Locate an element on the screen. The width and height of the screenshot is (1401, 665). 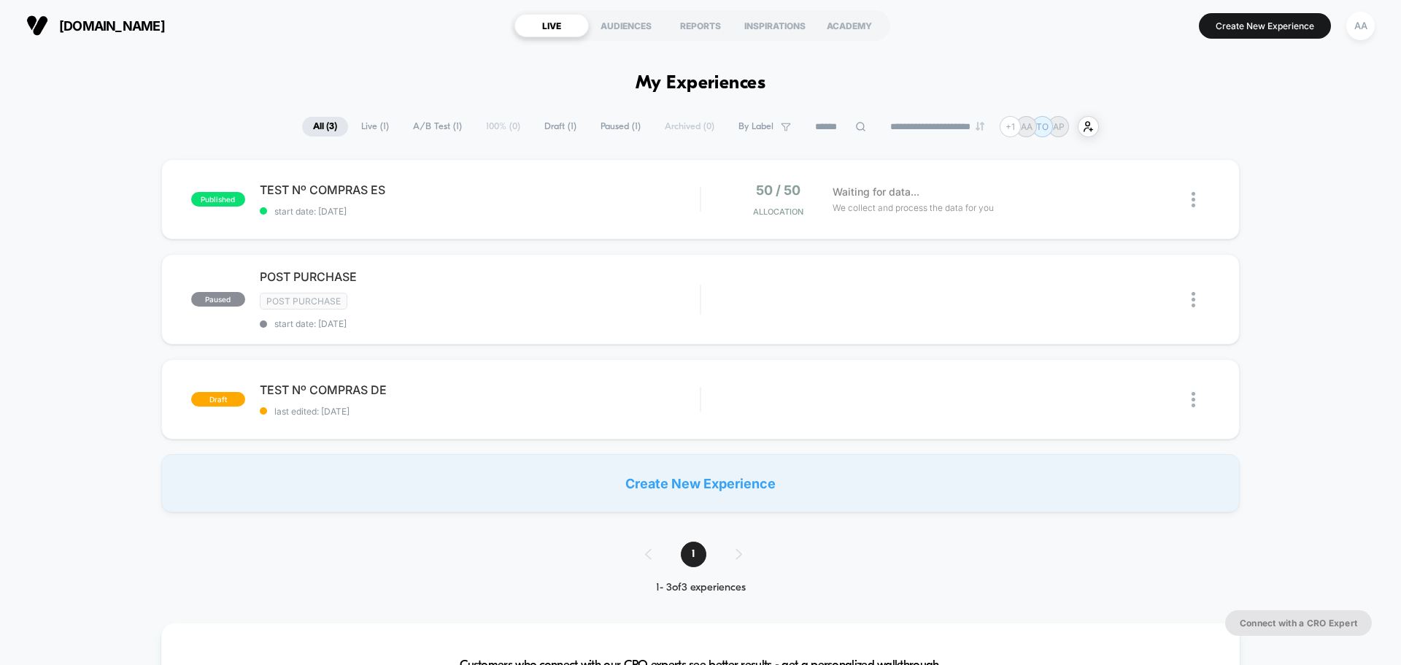
img: end is located at coordinates (980, 126).